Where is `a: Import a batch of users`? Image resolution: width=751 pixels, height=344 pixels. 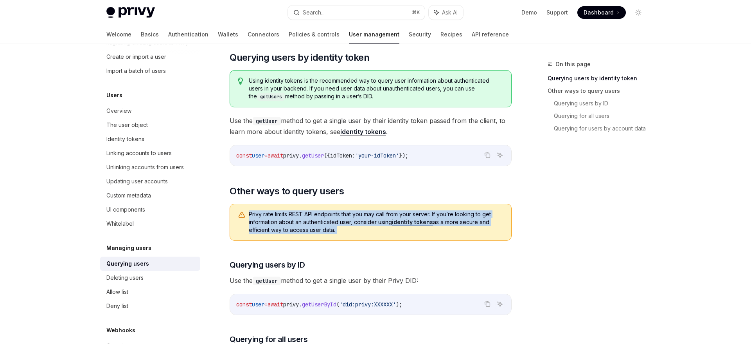
a: Import a batch of users is located at coordinates (150, 71).